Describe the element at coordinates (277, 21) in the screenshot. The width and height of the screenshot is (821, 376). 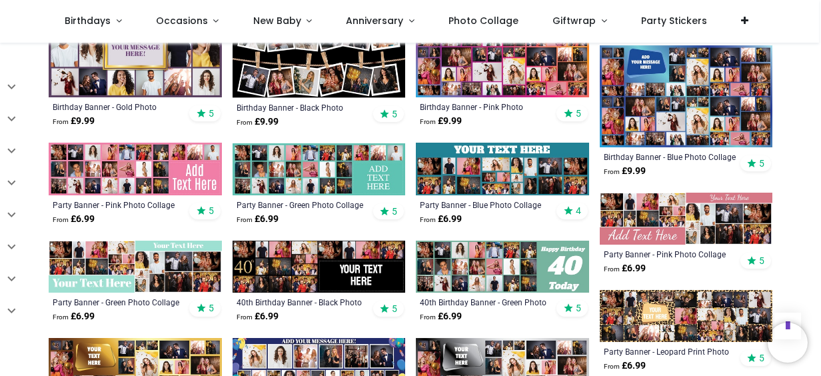
I see `span: New Baby` at that location.